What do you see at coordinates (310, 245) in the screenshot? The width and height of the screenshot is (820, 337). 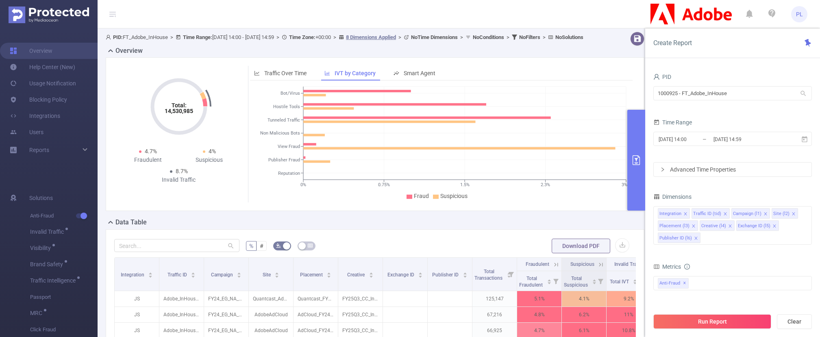 I see `i: icon: table` at bounding box center [310, 245].